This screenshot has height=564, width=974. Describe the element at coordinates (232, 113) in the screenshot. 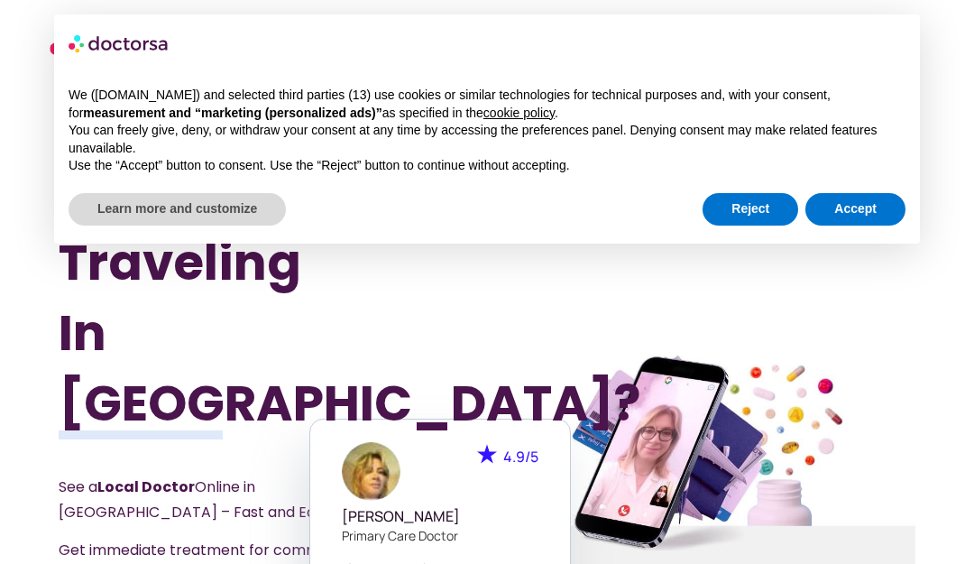

I see `strong: measurement and “marketing (personalized ads)”` at that location.